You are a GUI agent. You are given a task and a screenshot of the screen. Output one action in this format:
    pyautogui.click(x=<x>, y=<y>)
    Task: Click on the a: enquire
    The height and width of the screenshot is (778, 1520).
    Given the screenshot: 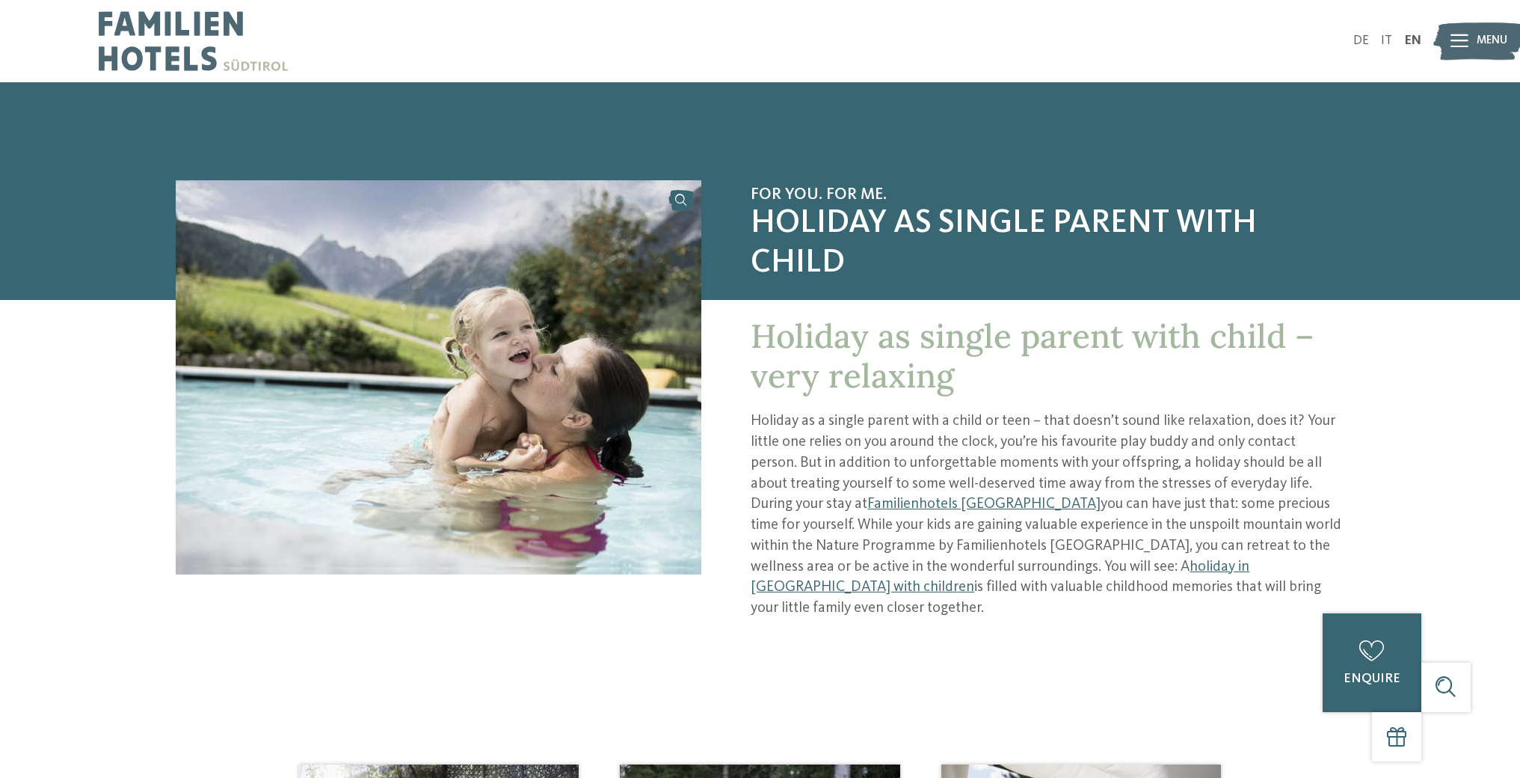 What is the action you would take?
    pyautogui.click(x=1372, y=663)
    